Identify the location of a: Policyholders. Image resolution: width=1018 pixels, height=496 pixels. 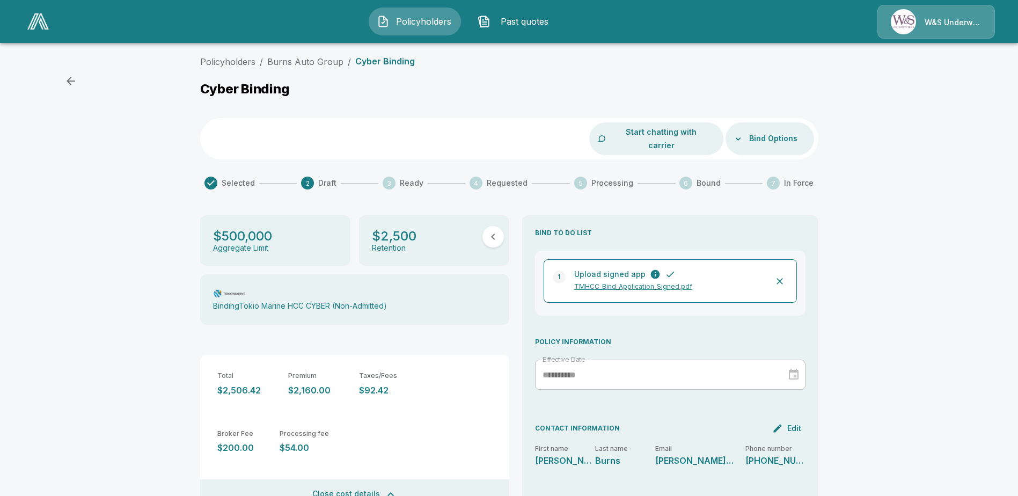
(228, 62).